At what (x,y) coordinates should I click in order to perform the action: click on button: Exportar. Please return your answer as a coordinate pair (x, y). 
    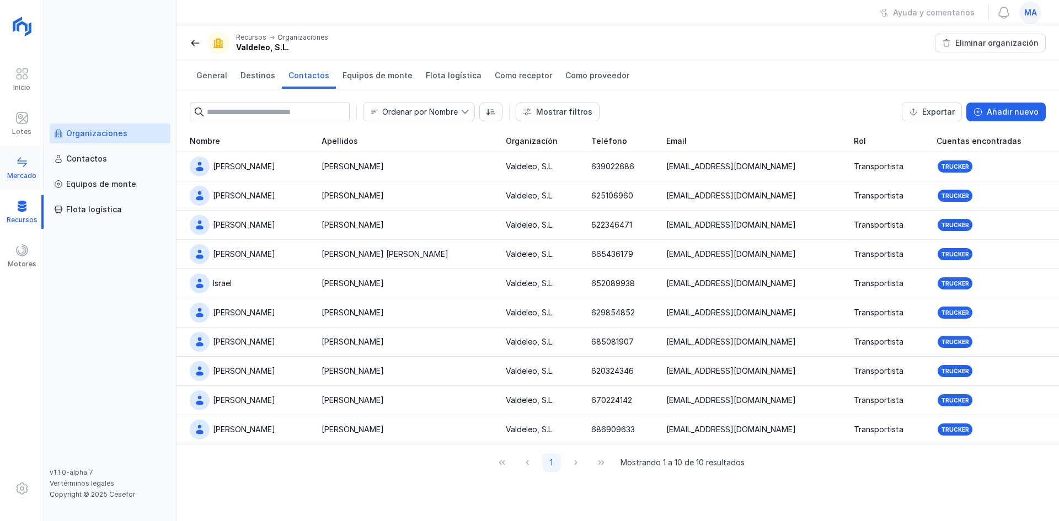
    Looking at the image, I should click on (932, 112).